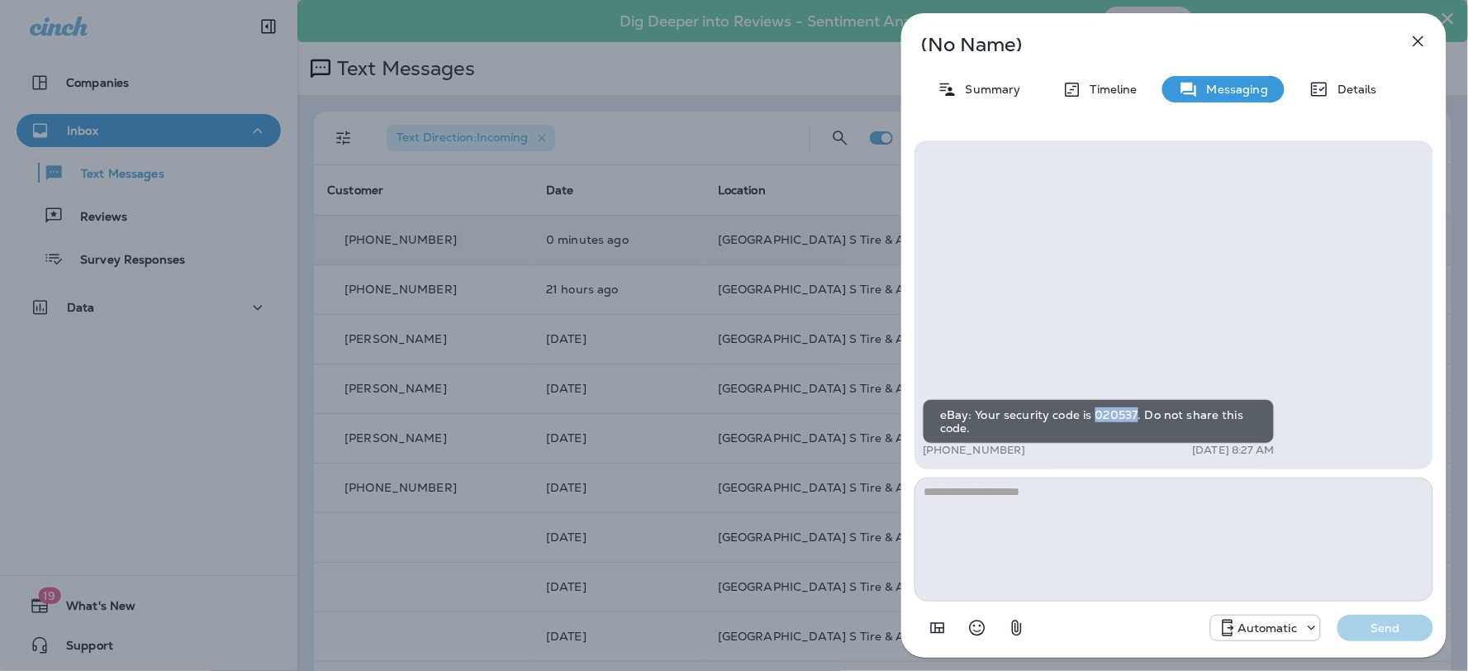 This screenshot has width=1468, height=671. I want to click on button: Add in a premade template, so click(938, 628).